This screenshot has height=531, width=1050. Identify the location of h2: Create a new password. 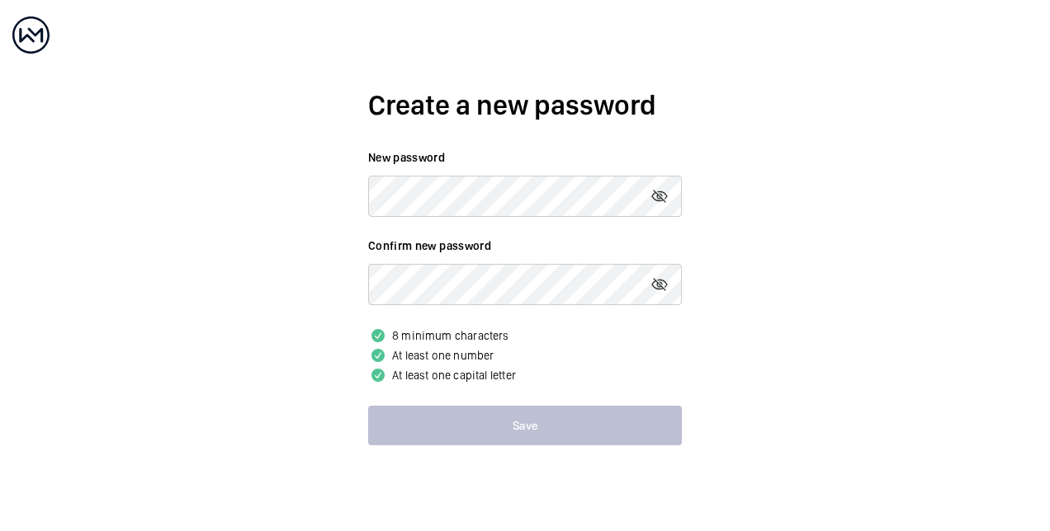
(525, 105).